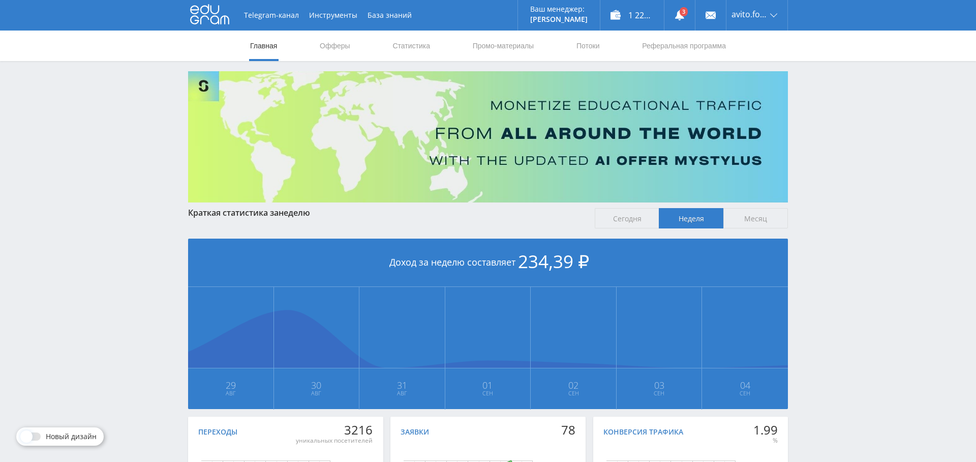  Describe the element at coordinates (334, 440) in the screenshot. I see `div: уникальных посетителей` at that location.